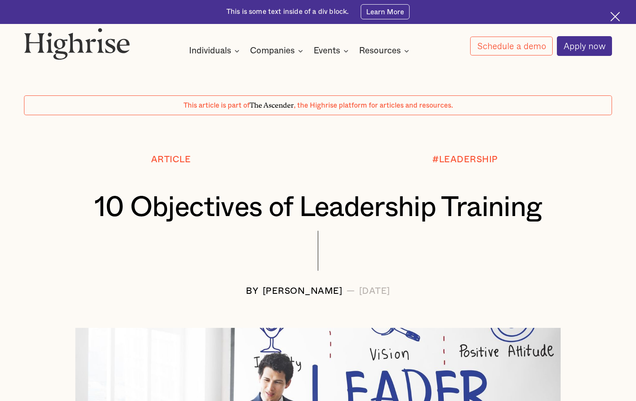  I want to click on a: Schedule a demo, so click(511, 46).